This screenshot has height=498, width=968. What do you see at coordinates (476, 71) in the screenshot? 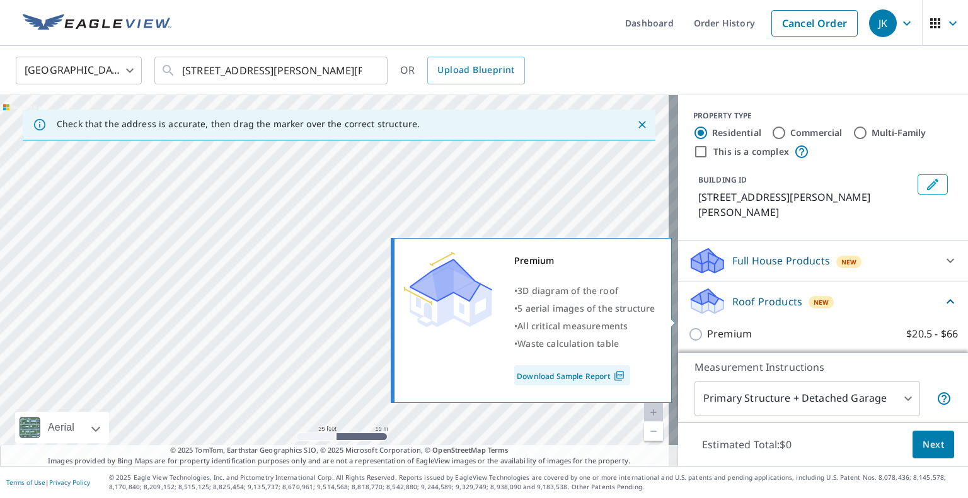
I see `a: Upload Blueprint` at bounding box center [476, 71].